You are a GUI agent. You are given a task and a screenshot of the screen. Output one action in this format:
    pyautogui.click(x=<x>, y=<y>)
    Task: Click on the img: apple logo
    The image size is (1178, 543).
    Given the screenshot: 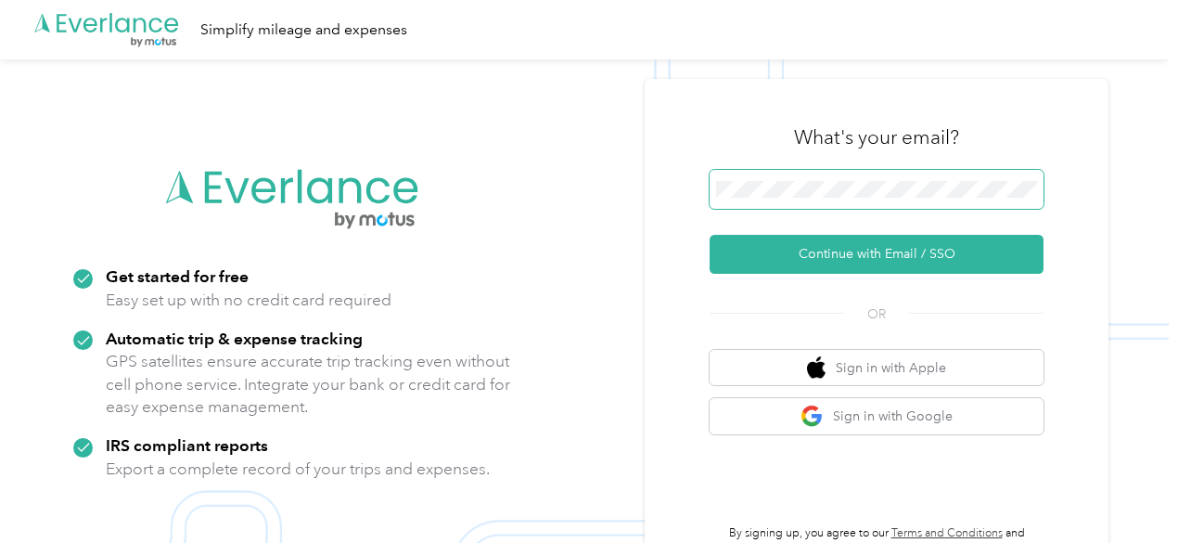 What is the action you would take?
    pyautogui.click(x=817, y=367)
    